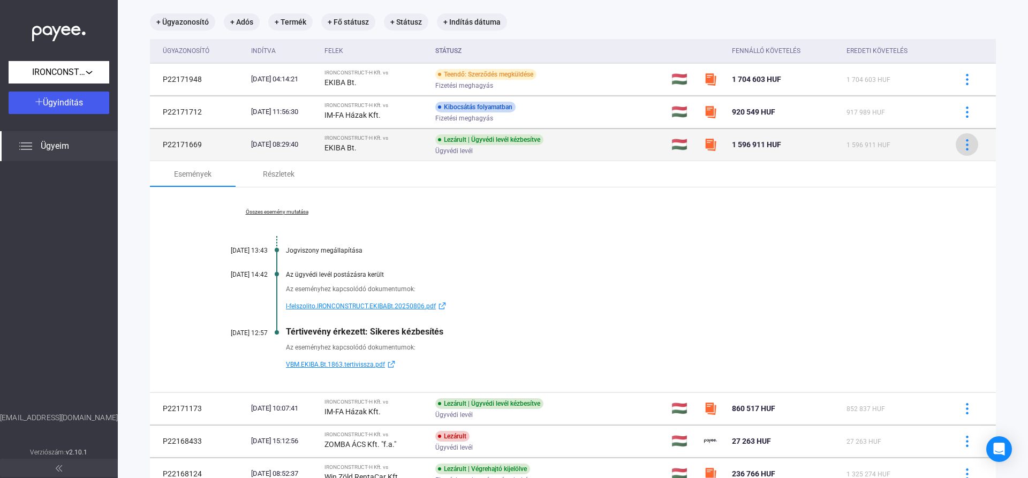 The image size is (1028, 478). Describe the element at coordinates (26, 146) in the screenshot. I see `img: list.svg` at that location.